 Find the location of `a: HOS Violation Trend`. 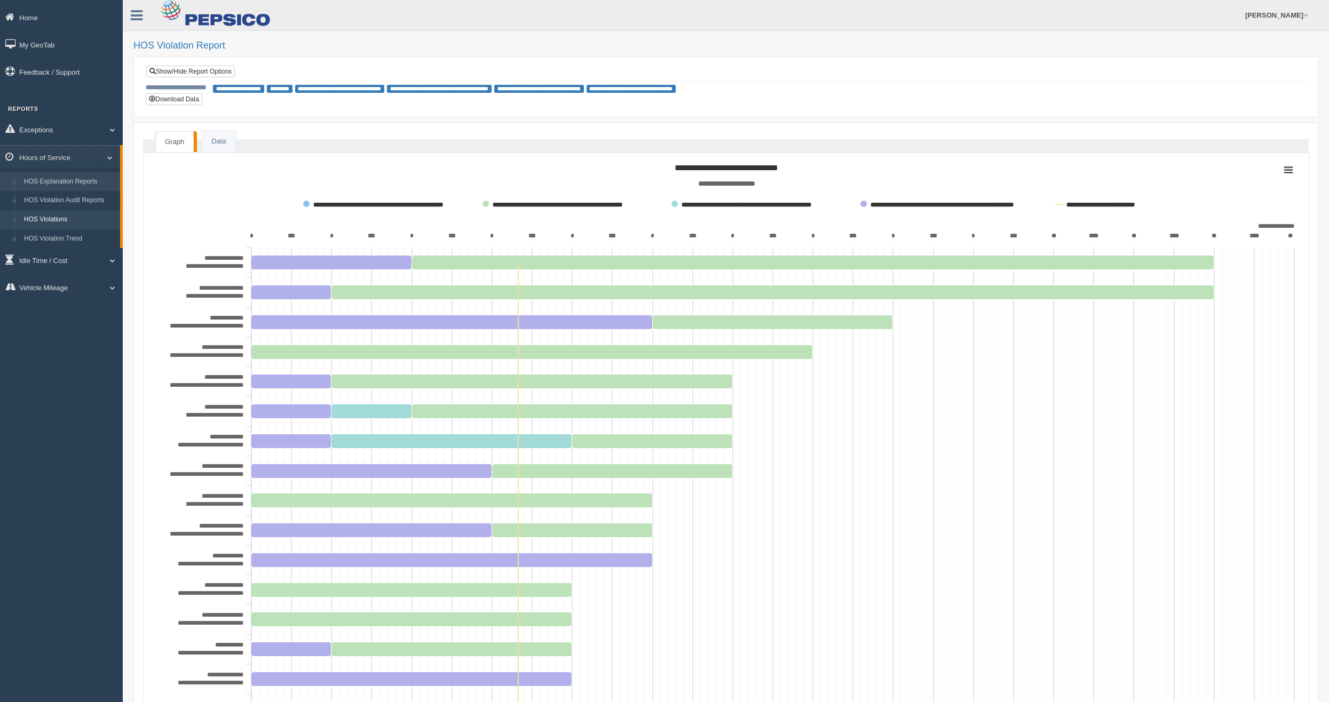

a: HOS Violation Trend is located at coordinates (69, 239).